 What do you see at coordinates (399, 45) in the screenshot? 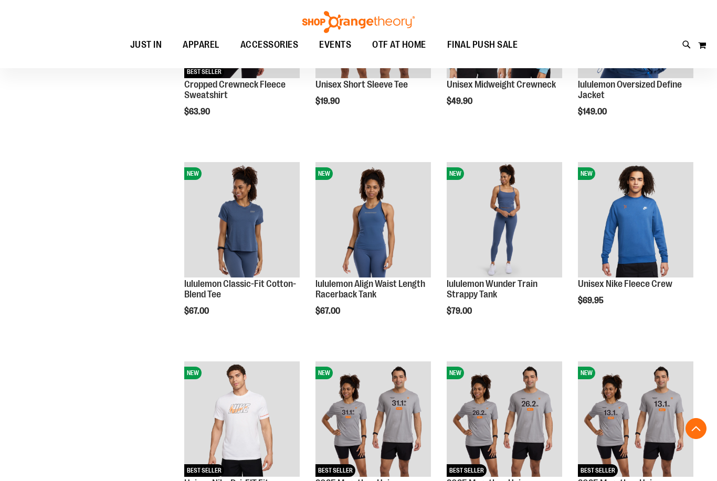
I see `a: OTF AT HOME` at bounding box center [399, 45].